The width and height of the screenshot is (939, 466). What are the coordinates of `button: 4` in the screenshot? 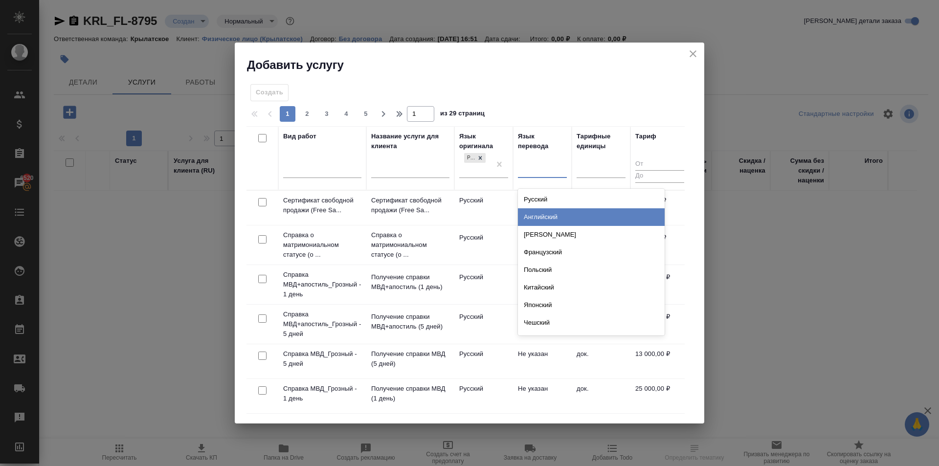 It's located at (346, 114).